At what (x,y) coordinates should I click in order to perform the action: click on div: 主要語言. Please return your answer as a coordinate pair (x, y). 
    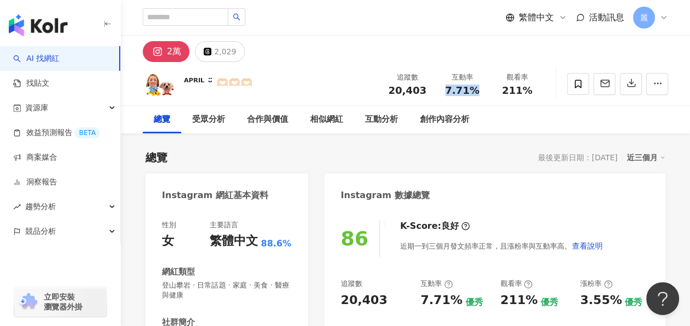
    Looking at the image, I should click on (224, 225).